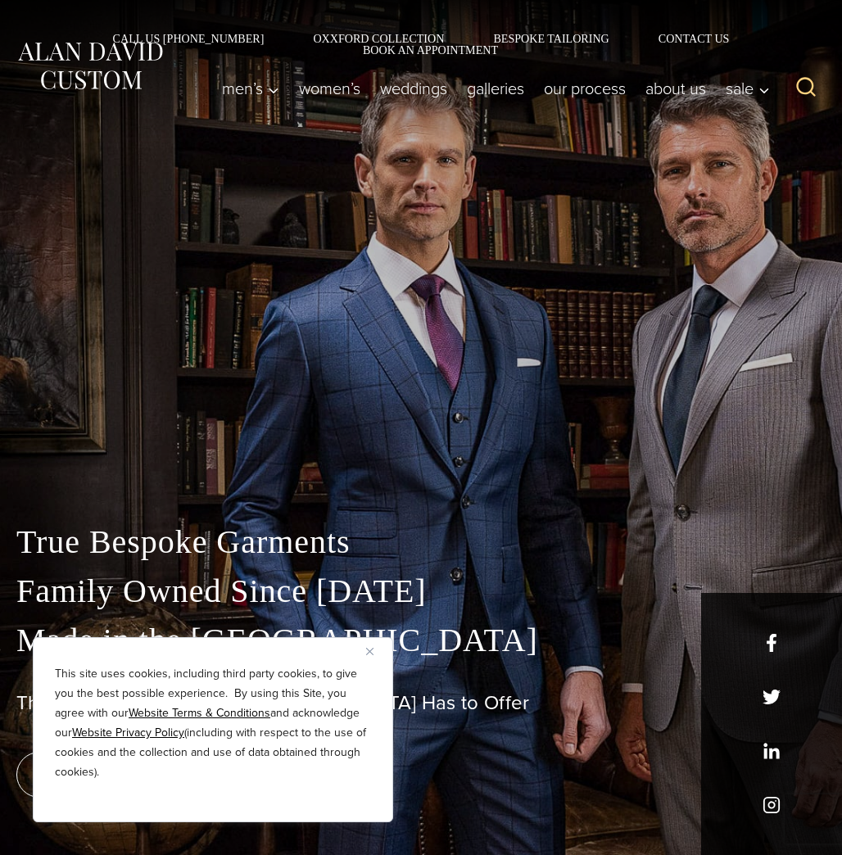 The image size is (842, 855). Describe the element at coordinates (676, 88) in the screenshot. I see `a: About Us` at that location.